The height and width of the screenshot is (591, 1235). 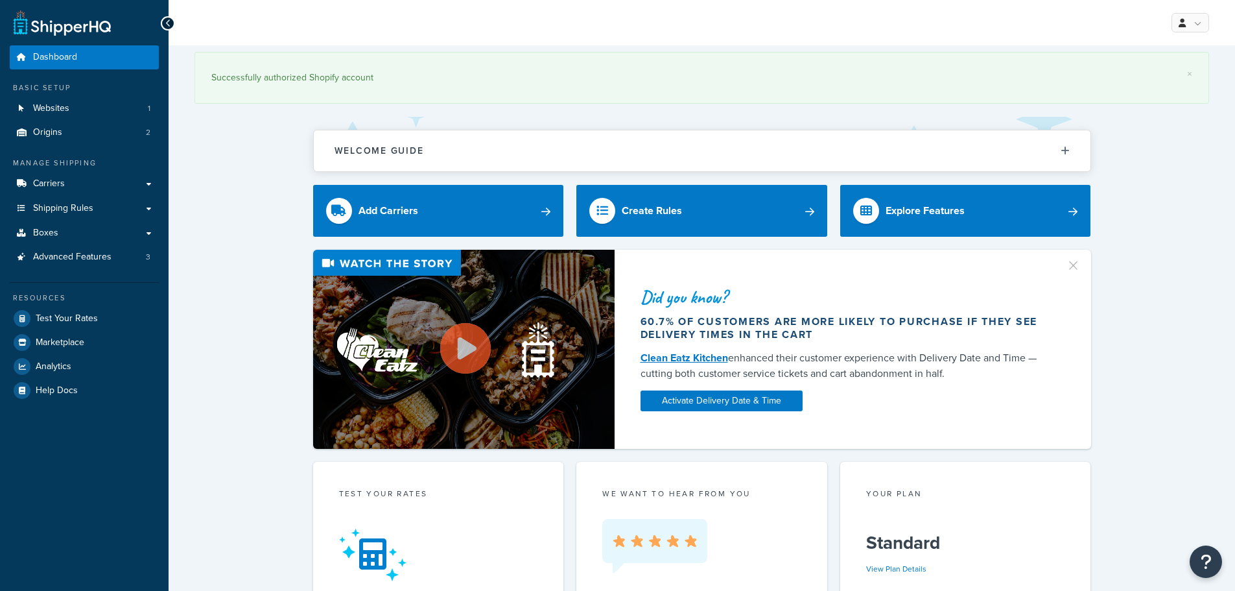 What do you see at coordinates (84, 183) in the screenshot?
I see `a: Carriers` at bounding box center [84, 183].